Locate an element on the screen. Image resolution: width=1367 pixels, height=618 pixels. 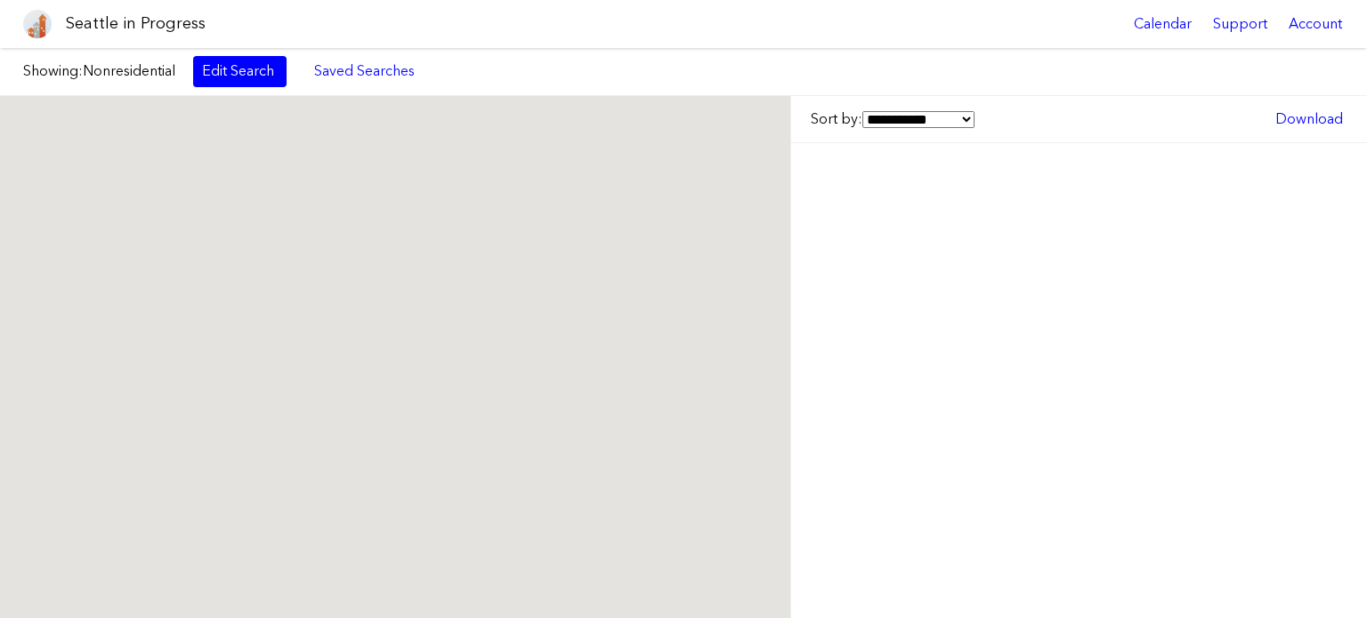
h1: Seattle in Progress is located at coordinates (135, 23).